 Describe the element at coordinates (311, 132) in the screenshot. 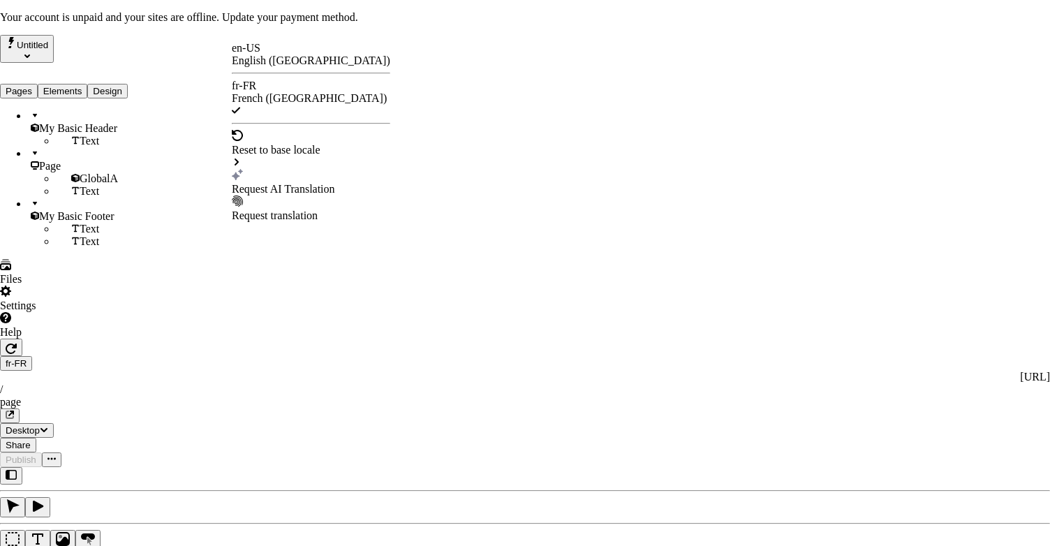

I see `div: Open locale picker` at that location.